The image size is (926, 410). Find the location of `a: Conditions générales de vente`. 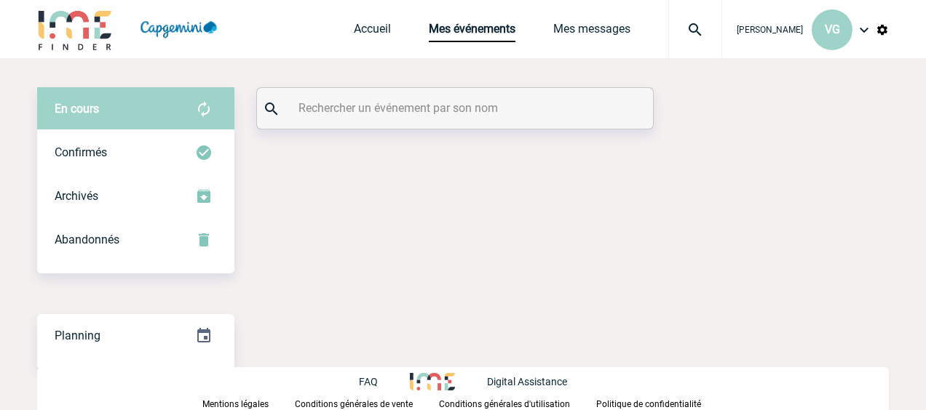

a: Conditions générales de vente is located at coordinates (367, 403).